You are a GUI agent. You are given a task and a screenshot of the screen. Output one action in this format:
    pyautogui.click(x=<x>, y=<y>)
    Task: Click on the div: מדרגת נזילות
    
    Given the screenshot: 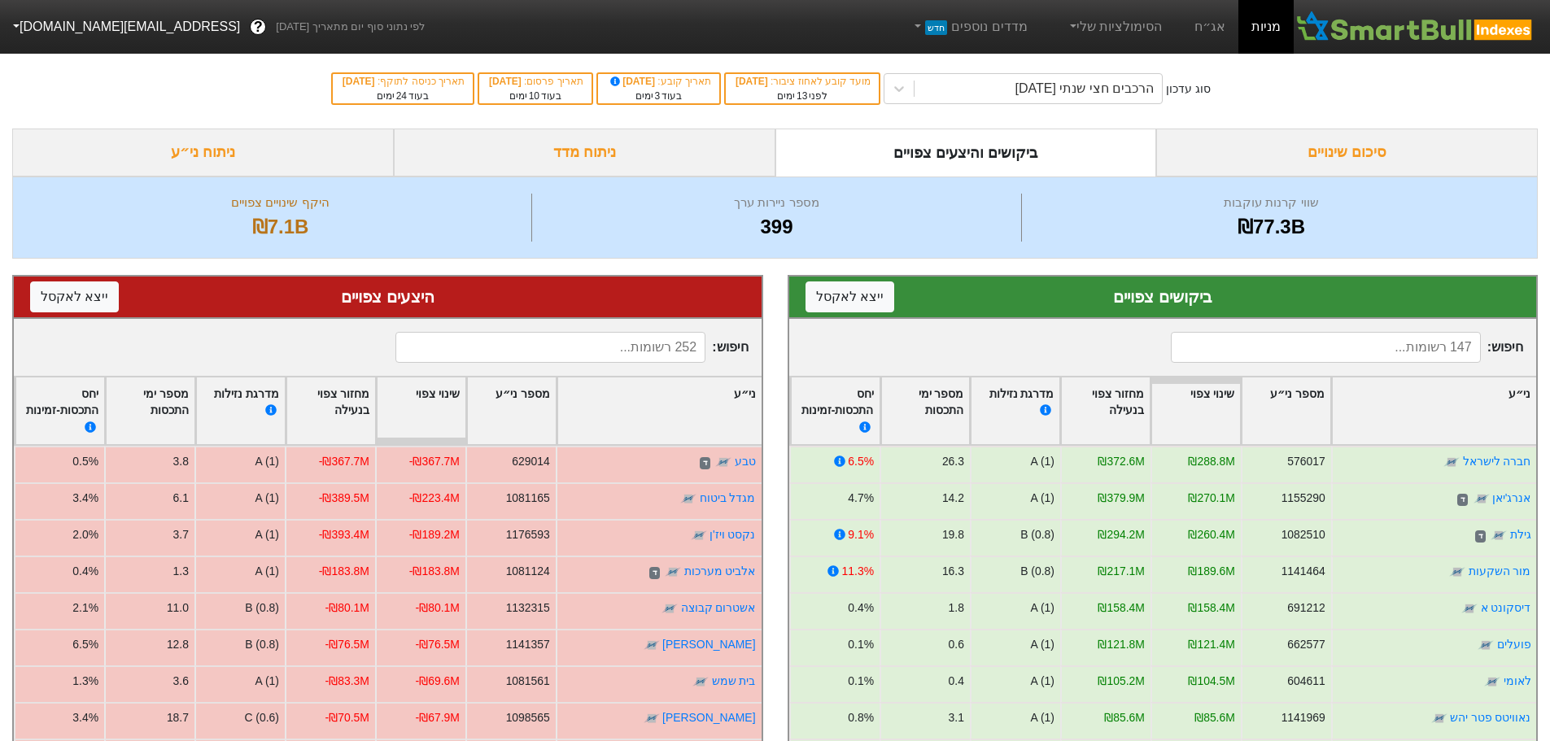 What is the action you would take?
    pyautogui.click(x=240, y=411)
    